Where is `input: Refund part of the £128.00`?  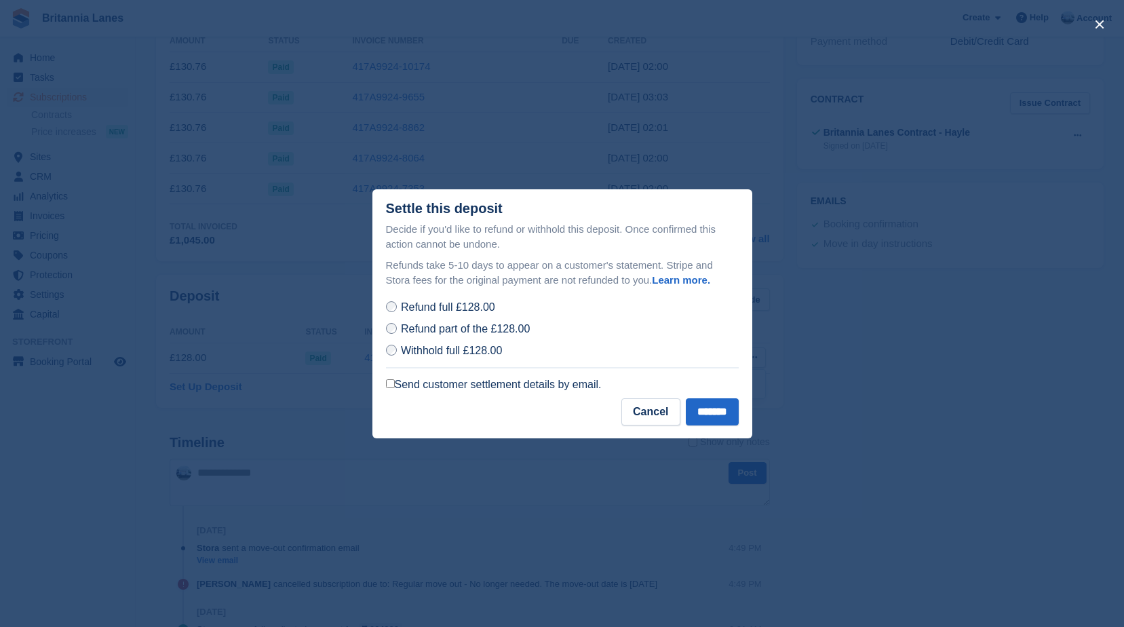
input: Refund part of the £128.00 is located at coordinates (391, 328).